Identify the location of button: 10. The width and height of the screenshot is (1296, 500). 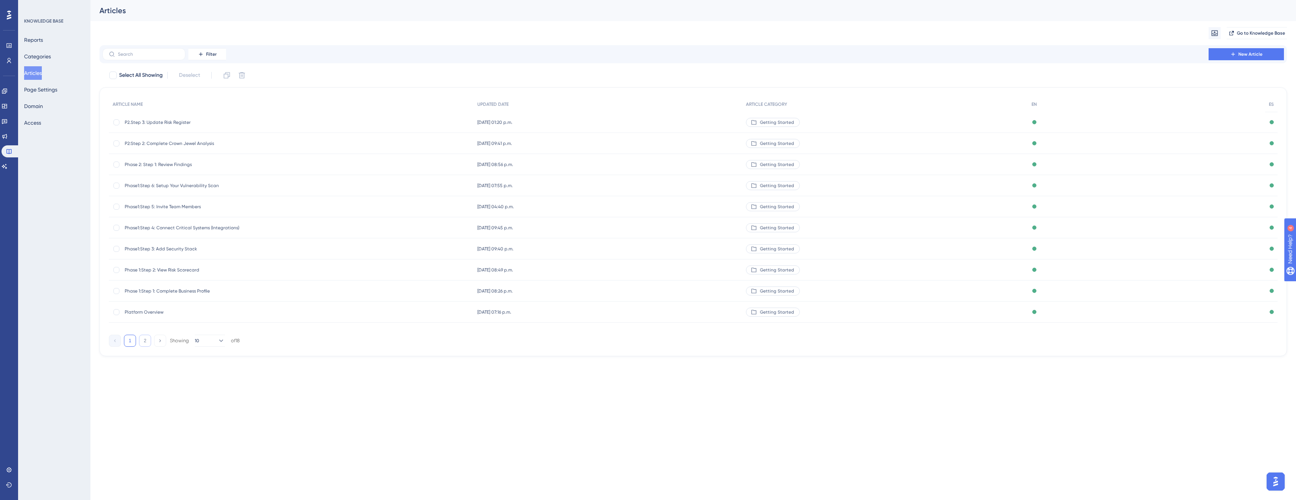
(210, 341).